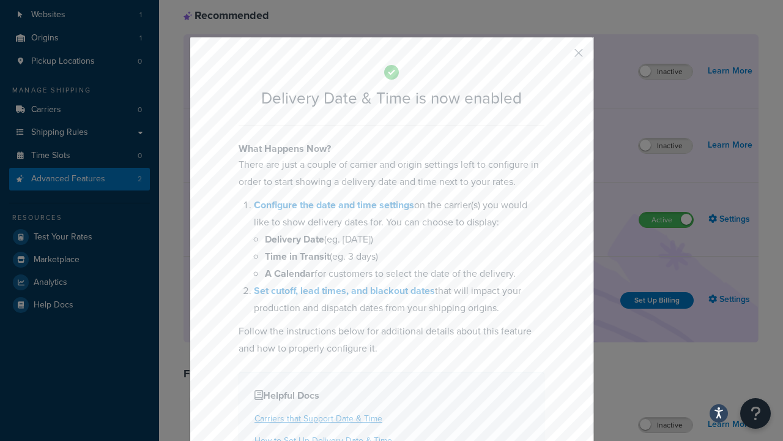  I want to click on h4: Helpful Docs, so click(392, 395).